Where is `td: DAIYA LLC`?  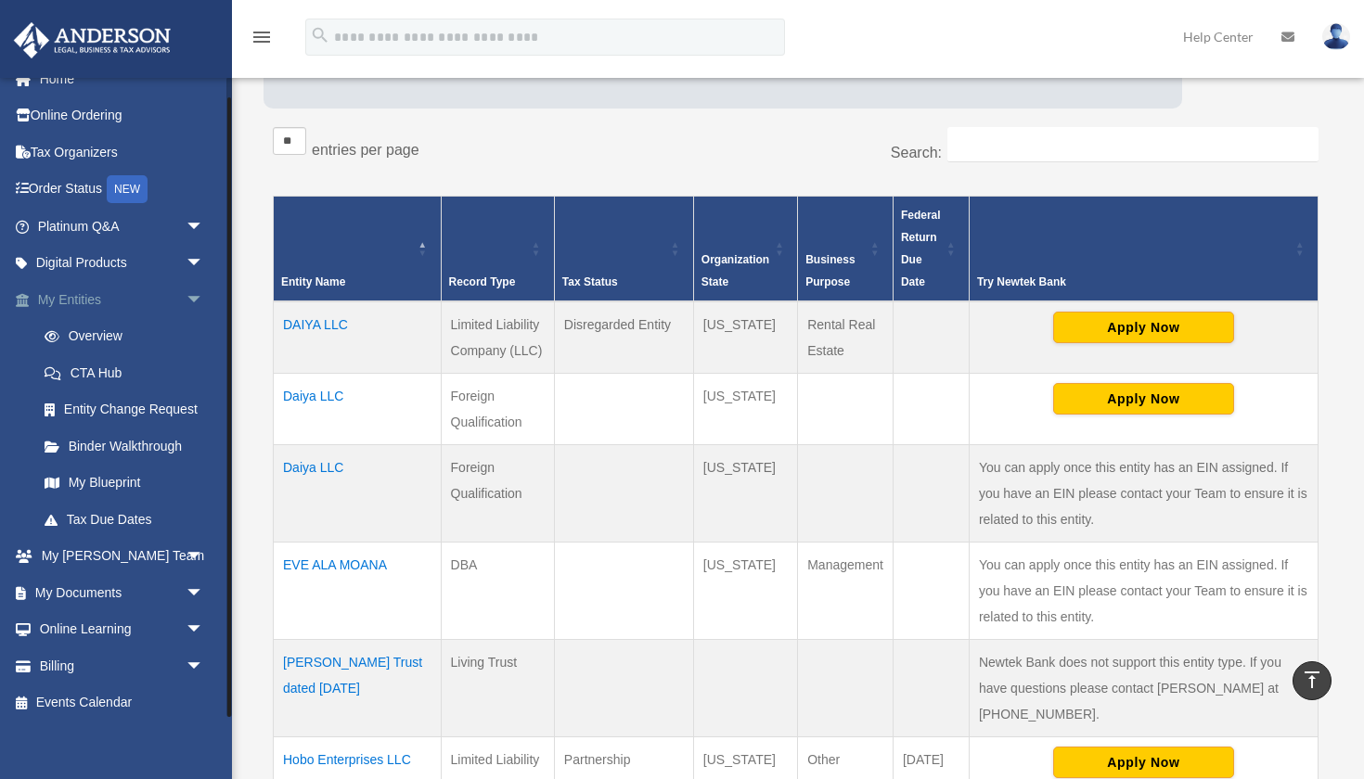 td: DAIYA LLC is located at coordinates (357, 338).